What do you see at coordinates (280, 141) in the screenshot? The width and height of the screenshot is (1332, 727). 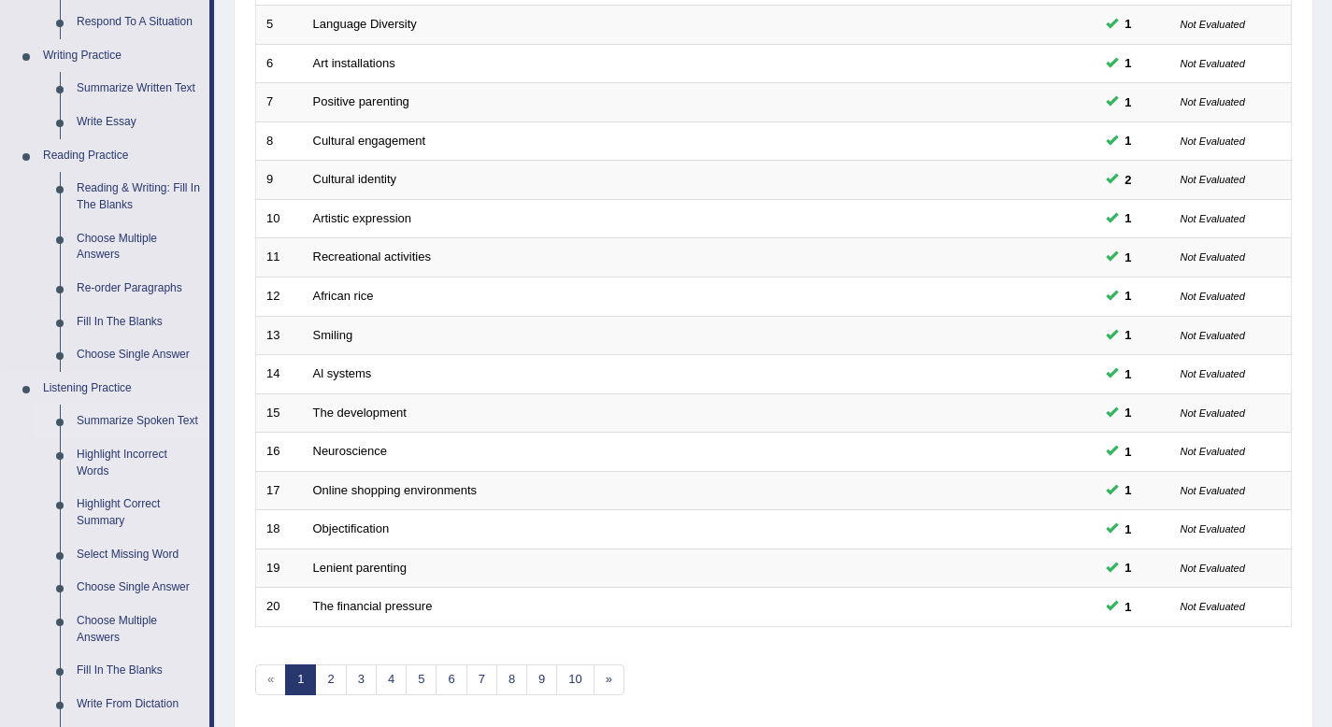 I see `td: 8` at bounding box center [280, 141].